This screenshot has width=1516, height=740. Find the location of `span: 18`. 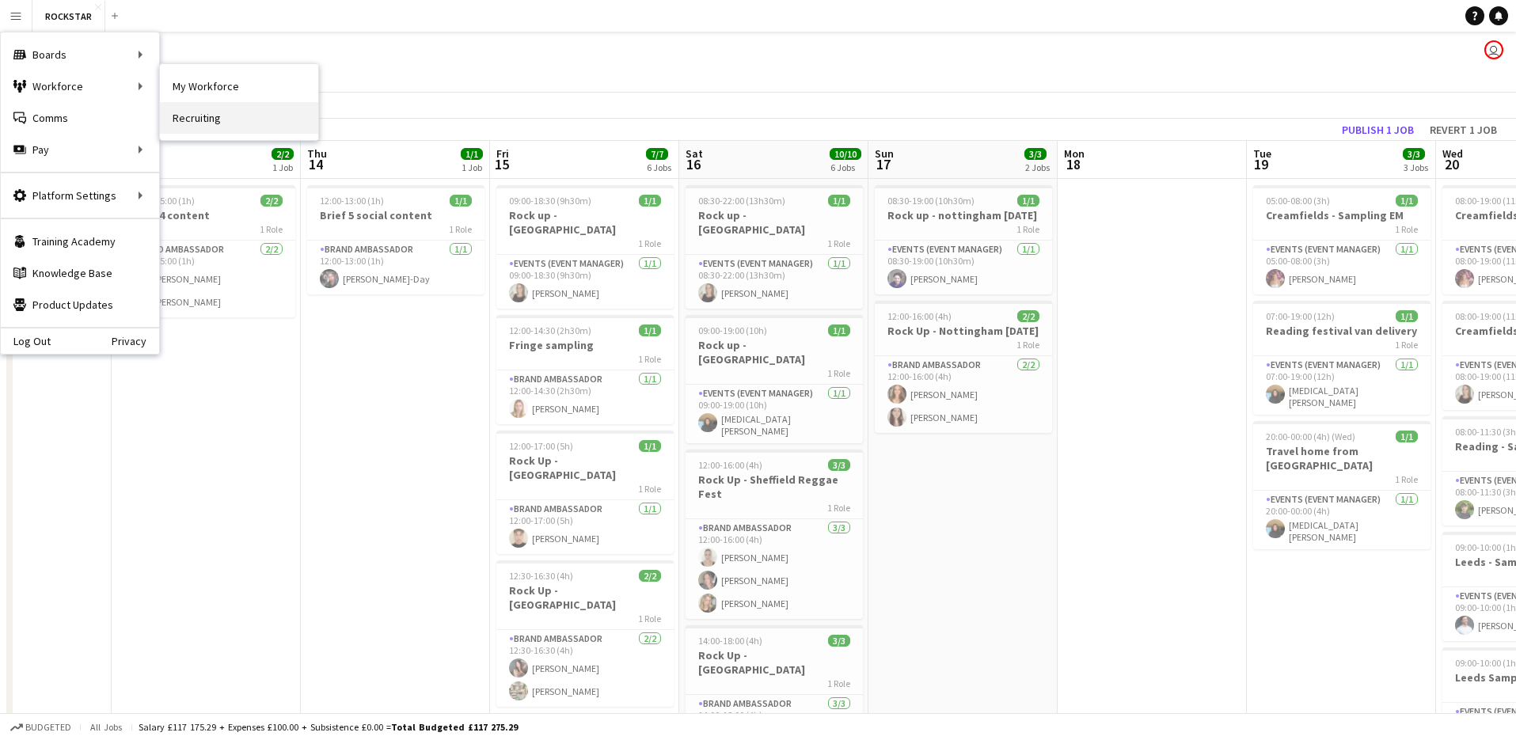

span: 18 is located at coordinates (1073, 164).